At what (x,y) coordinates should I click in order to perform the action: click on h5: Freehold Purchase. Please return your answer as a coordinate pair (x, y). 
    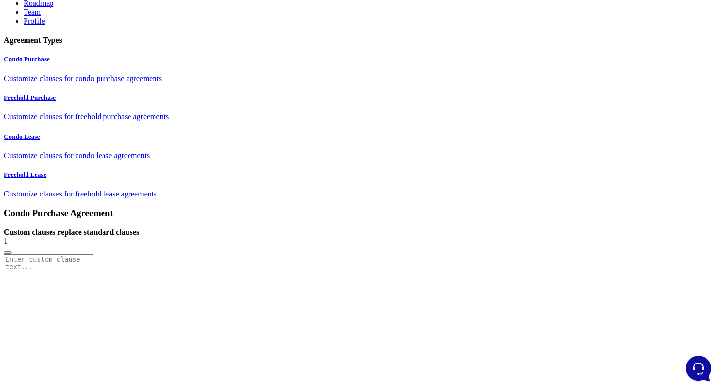
    Looking at the image, I should click on (361, 98).